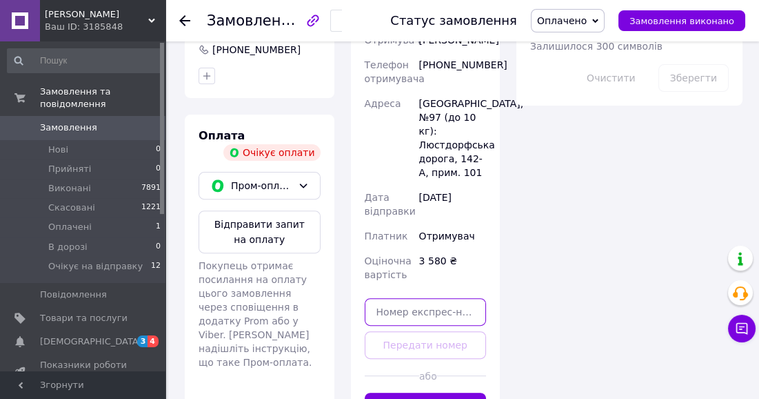  What do you see at coordinates (425, 312) in the screenshot?
I see `input: Номер експрес-накладної` at bounding box center [425, 312].